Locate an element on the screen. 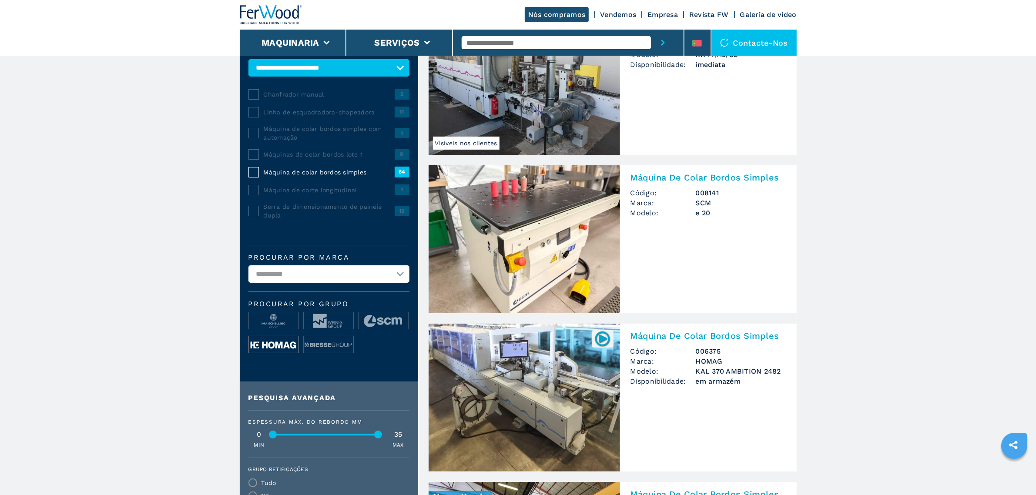 This screenshot has width=1036, height=495. a: Galeria de vídeo is located at coordinates (769, 14).